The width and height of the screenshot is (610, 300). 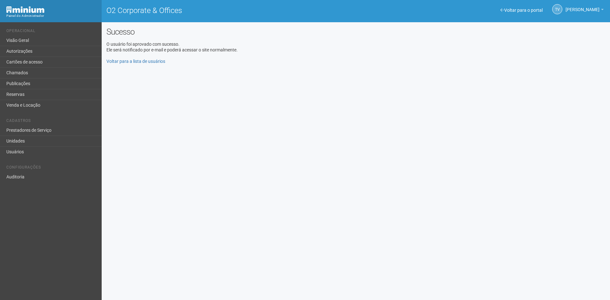 I want to click on img: Minium, so click(x=25, y=10).